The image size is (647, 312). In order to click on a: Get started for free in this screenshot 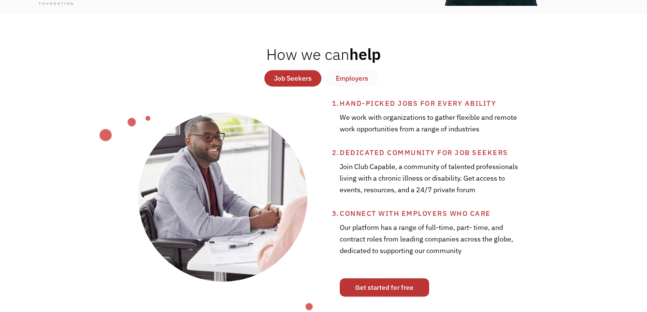, I will do `click(384, 287)`.